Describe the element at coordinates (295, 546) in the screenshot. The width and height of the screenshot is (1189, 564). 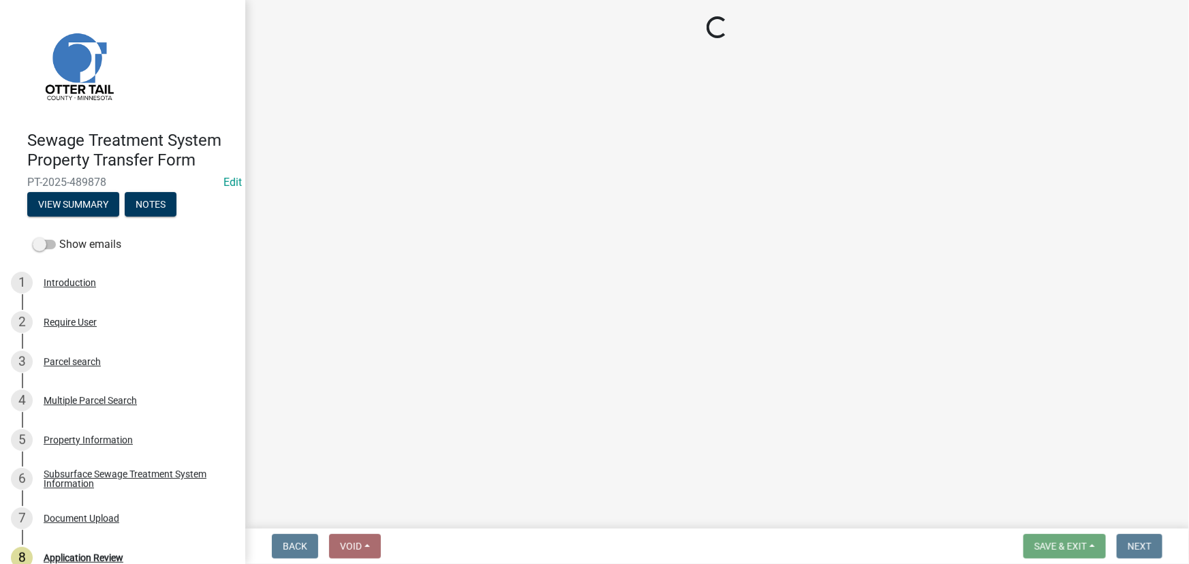
I see `button: Back` at that location.